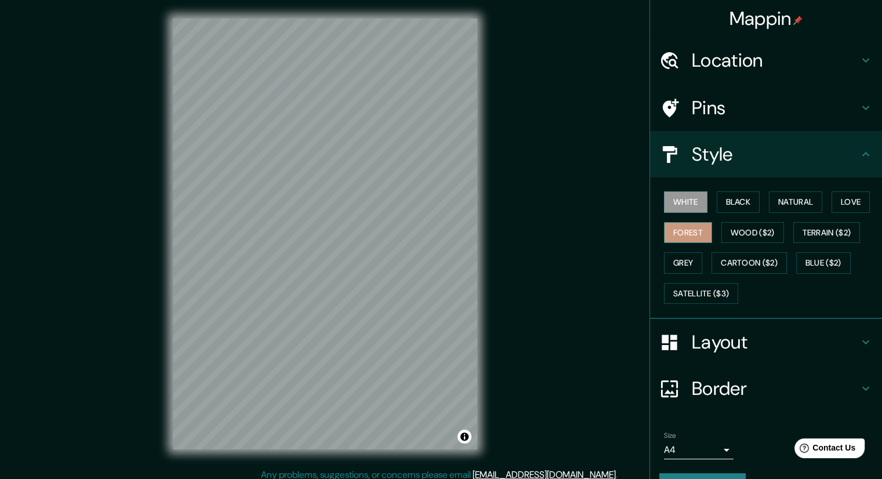  Describe the element at coordinates (766, 108) in the screenshot. I see `div: Pins` at that location.